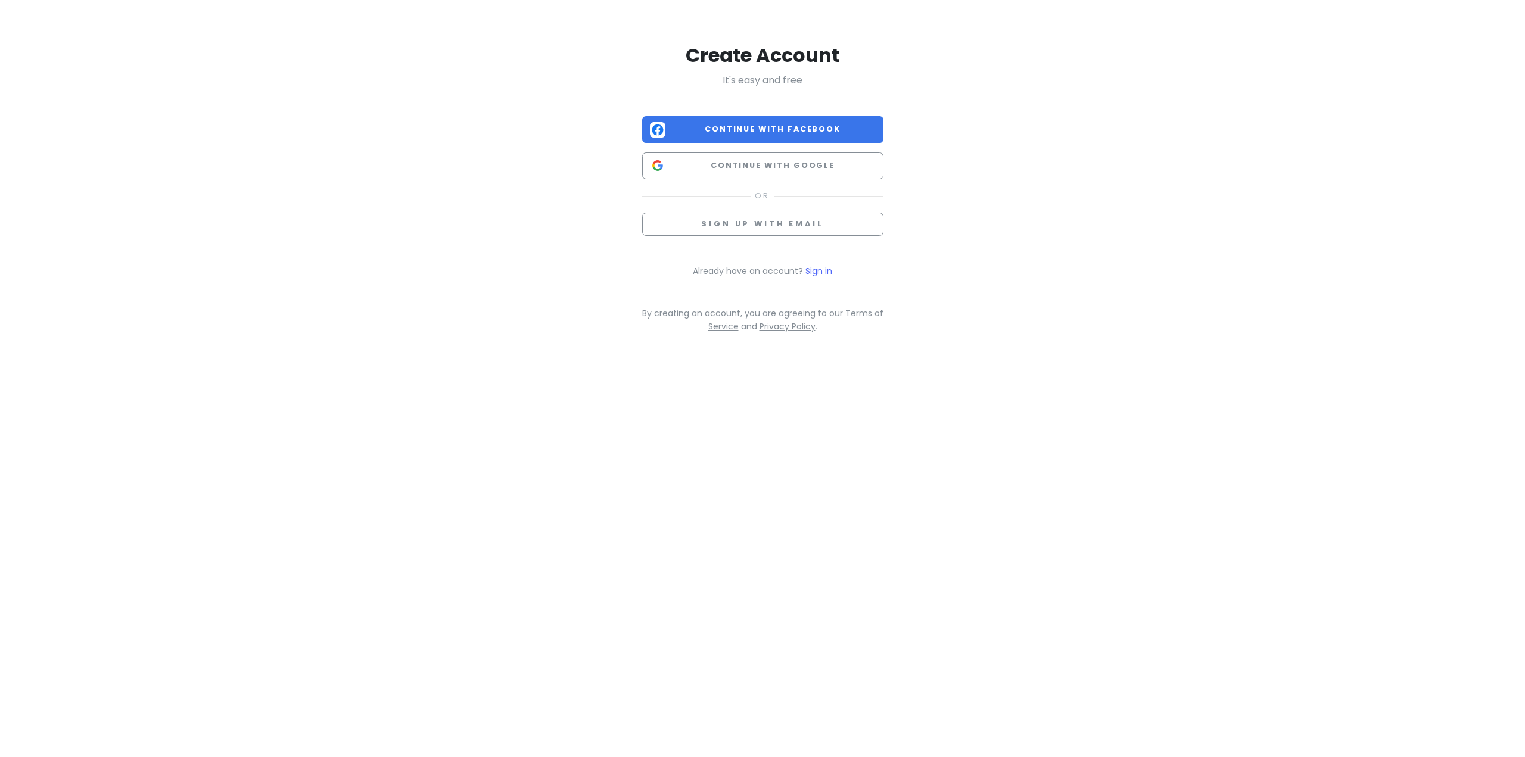  What do you see at coordinates (658, 130) in the screenshot?
I see `img: Facebook logo` at bounding box center [658, 130].